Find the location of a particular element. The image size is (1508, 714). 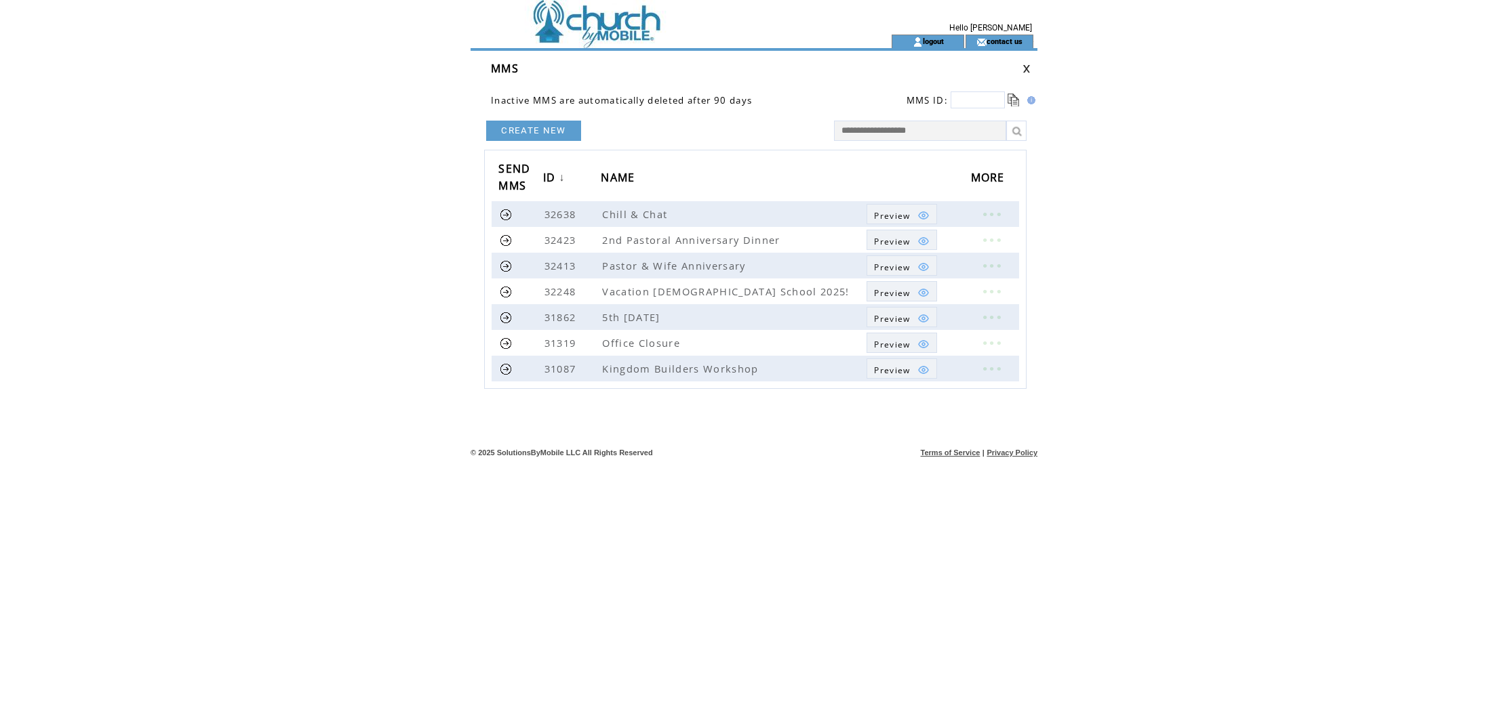

span: SEND MMS is located at coordinates (514, 179).